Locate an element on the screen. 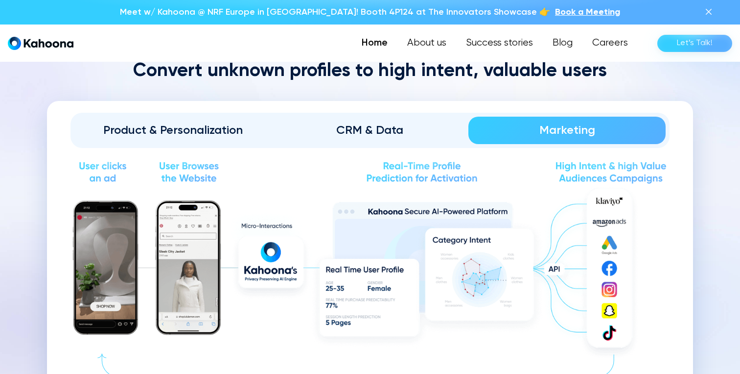  h2: Convert unknown profiles to high intent, valuable users is located at coordinates (370, 71).